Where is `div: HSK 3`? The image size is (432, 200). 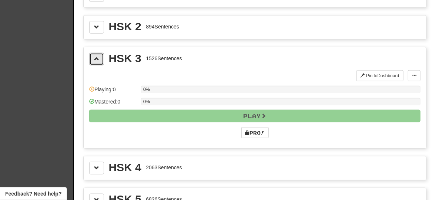
div: HSK 3 is located at coordinates (125, 58).